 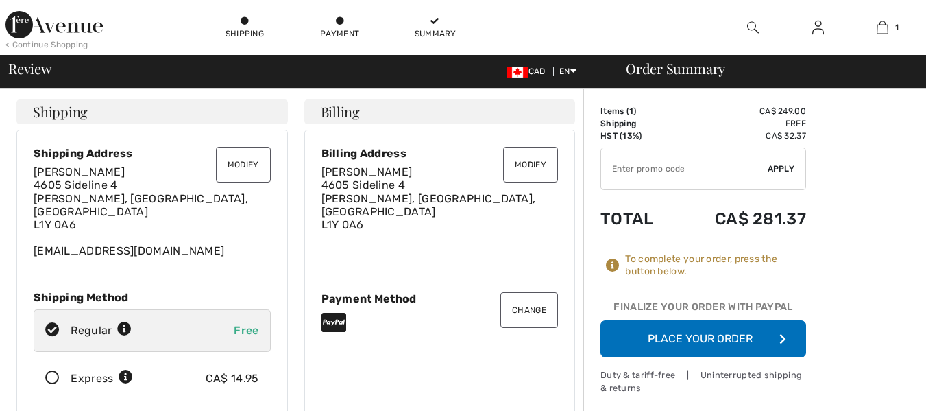 What do you see at coordinates (152, 153) in the screenshot?
I see `div: Shipping Address` at bounding box center [152, 153].